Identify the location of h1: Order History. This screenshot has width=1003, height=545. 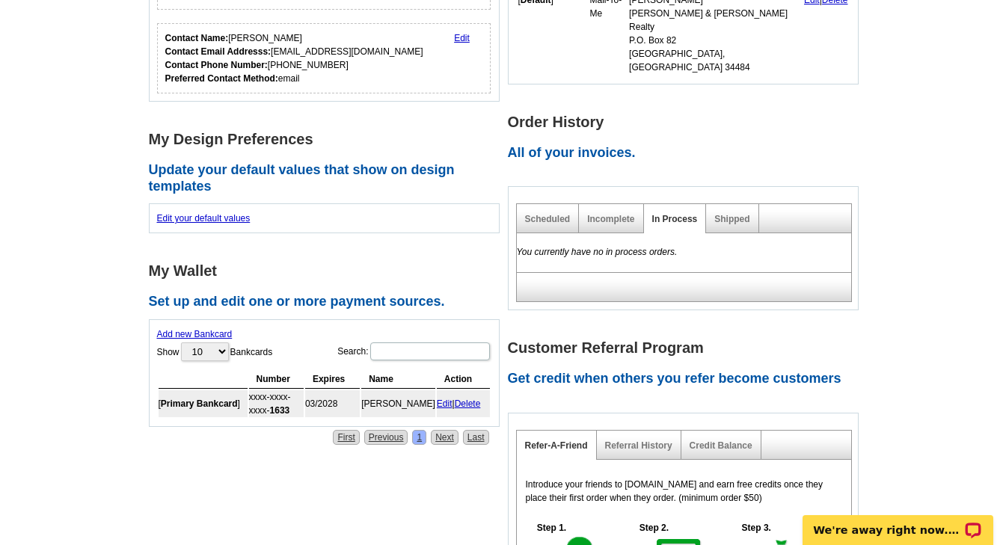
(687, 122).